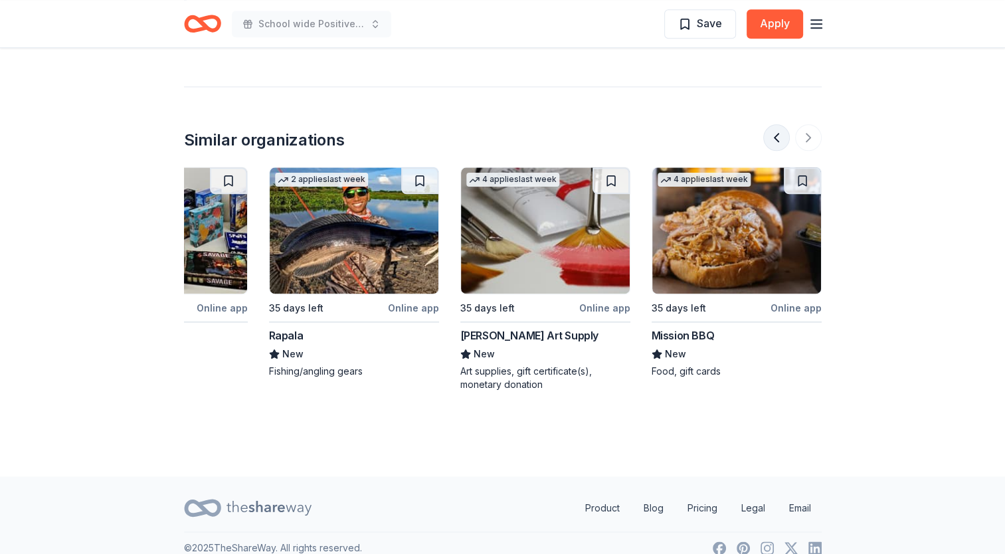  Describe the element at coordinates (698, 508) in the screenshot. I see `nav: quick links` at that location.